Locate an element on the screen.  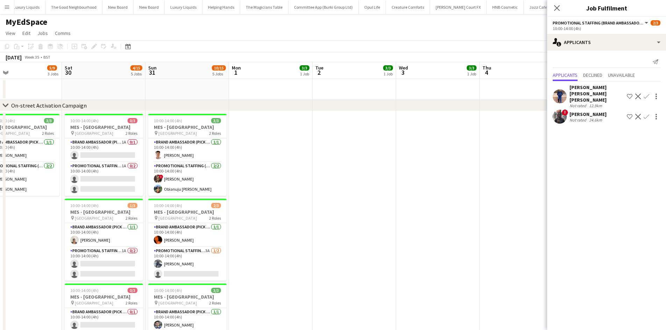
span: Thu is located at coordinates (487, 68).